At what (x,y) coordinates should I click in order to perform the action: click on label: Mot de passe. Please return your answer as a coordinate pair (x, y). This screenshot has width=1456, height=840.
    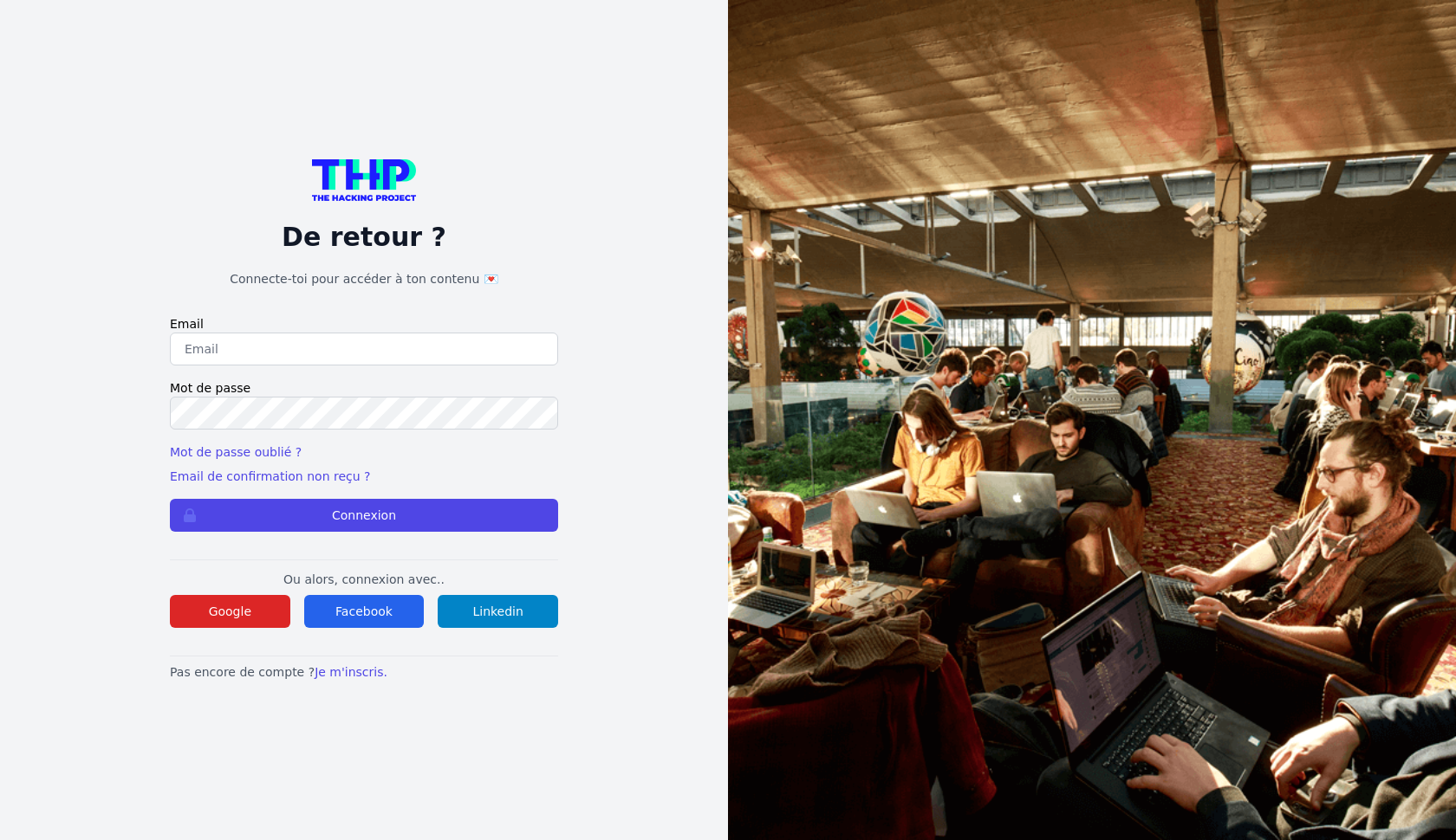
    Looking at the image, I should click on (364, 389).